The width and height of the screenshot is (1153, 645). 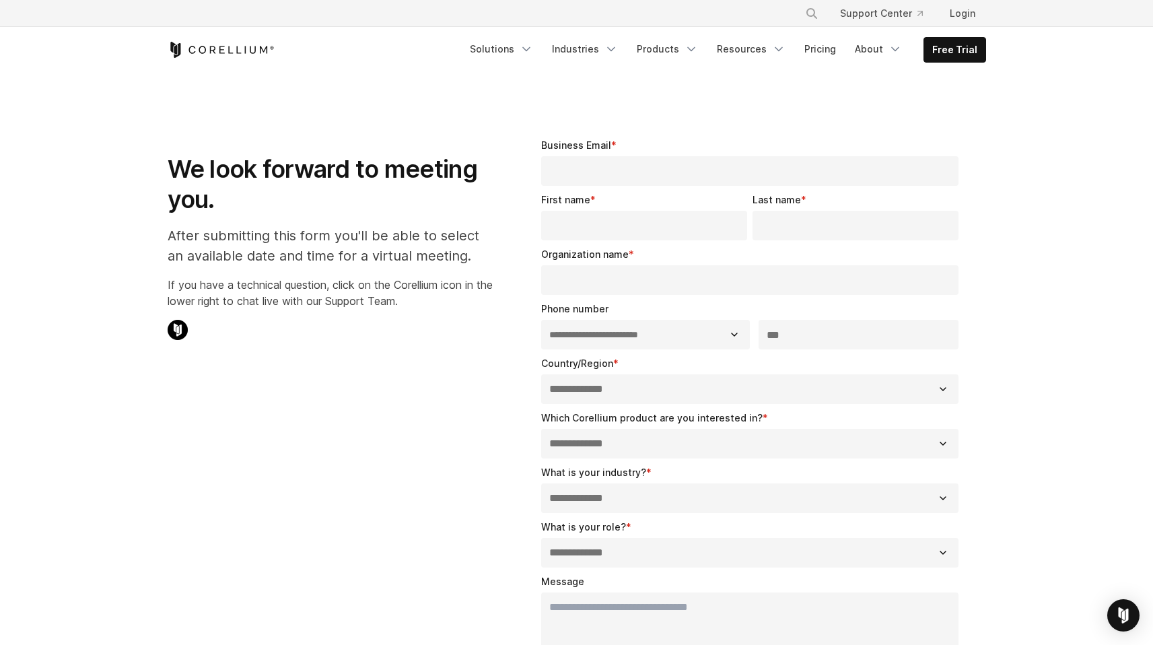 I want to click on a: Resources, so click(x=751, y=49).